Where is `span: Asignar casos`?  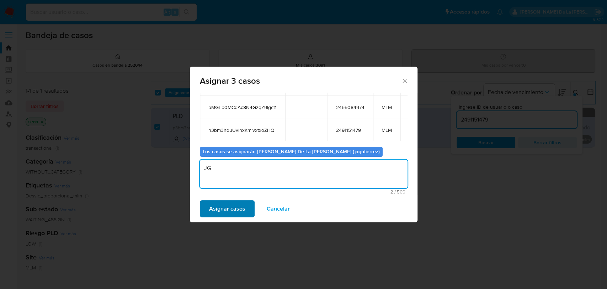
span: Asignar casos is located at coordinates (227, 209).